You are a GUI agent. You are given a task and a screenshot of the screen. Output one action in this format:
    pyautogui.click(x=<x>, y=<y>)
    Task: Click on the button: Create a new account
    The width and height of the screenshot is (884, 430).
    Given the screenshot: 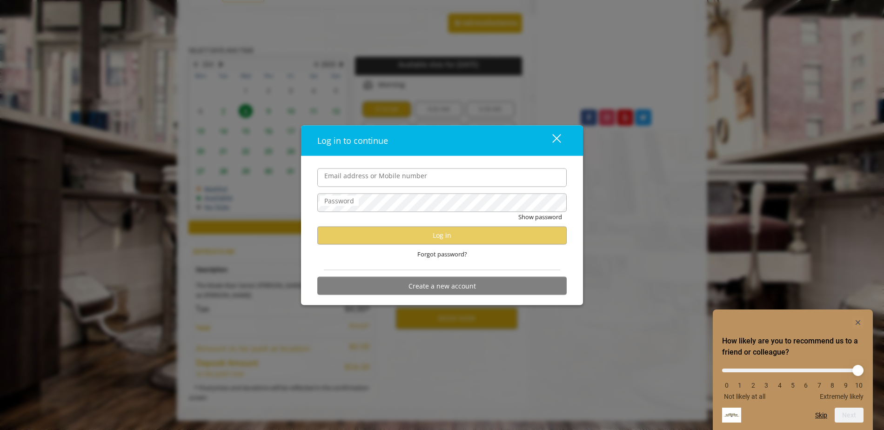 What is the action you would take?
    pyautogui.click(x=442, y=286)
    